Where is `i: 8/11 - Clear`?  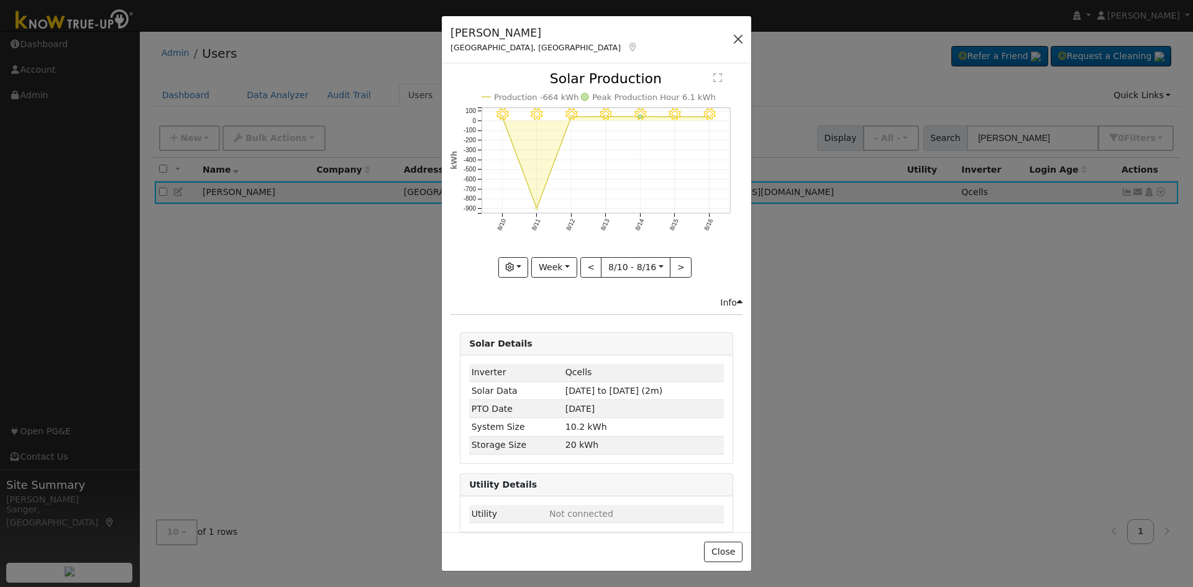 i: 8/11 - Clear is located at coordinates (537, 114).